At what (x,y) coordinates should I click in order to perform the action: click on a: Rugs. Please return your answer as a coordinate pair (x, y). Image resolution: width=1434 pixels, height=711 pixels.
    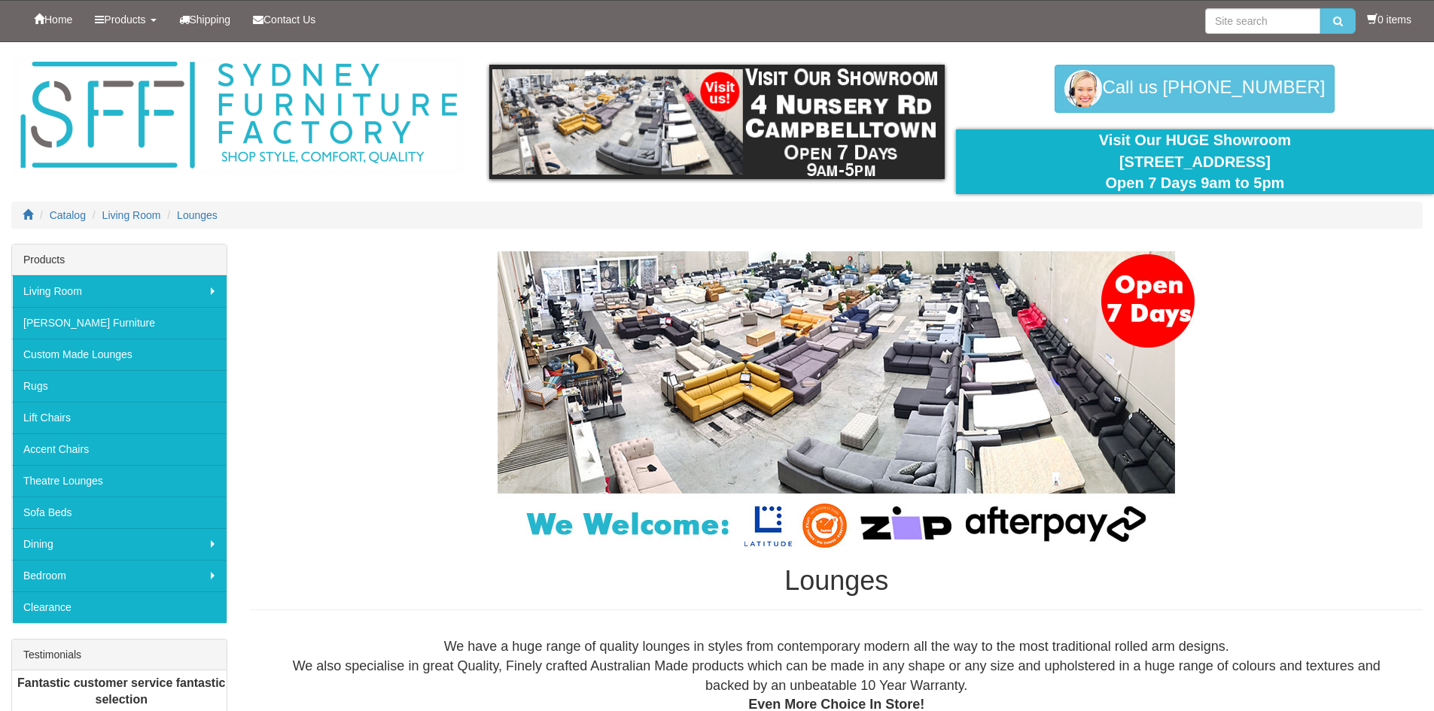
    Looking at the image, I should click on (119, 386).